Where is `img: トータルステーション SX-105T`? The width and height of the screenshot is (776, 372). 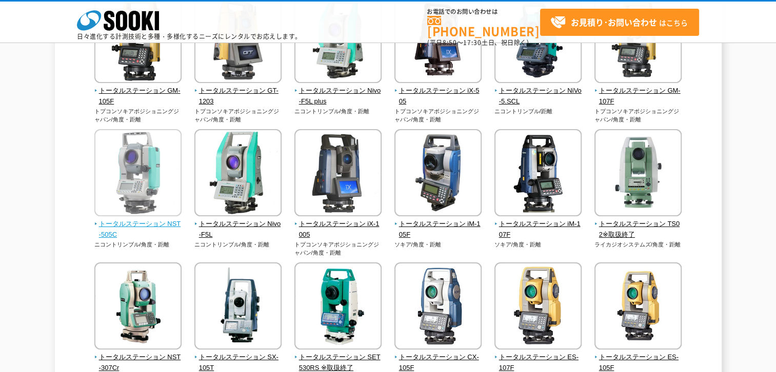
img: トータルステーション SX-105T is located at coordinates (238, 307).